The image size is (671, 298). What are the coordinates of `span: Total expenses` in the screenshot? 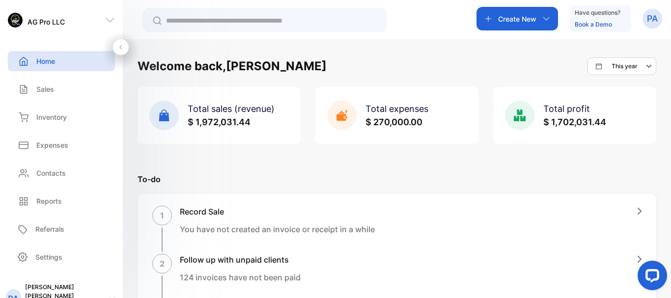 It's located at (397, 109).